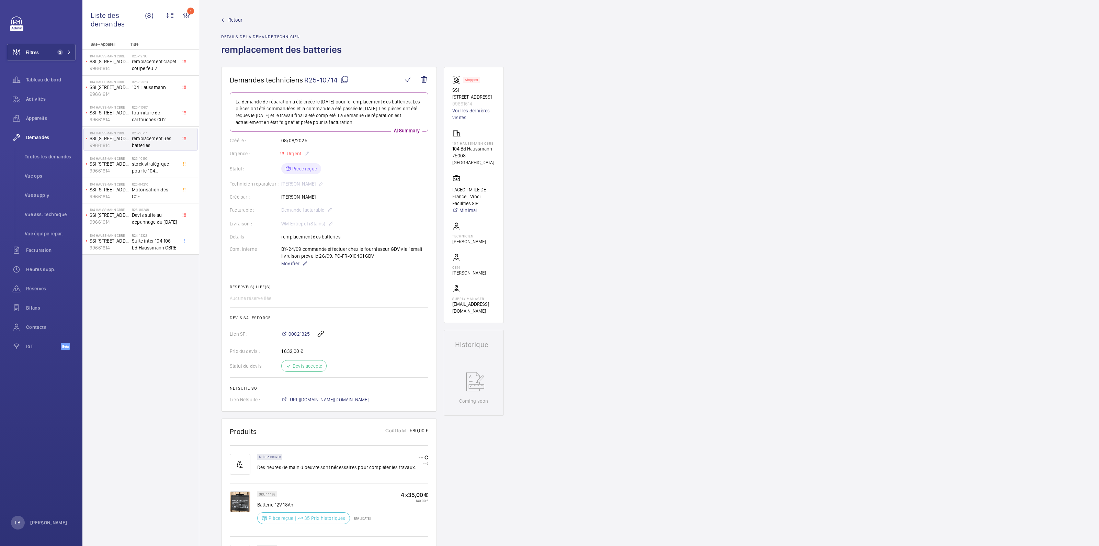 Image resolution: width=1099 pixels, height=546 pixels. Describe the element at coordinates (155, 56) in the screenshot. I see `h2: R25-12790` at that location.